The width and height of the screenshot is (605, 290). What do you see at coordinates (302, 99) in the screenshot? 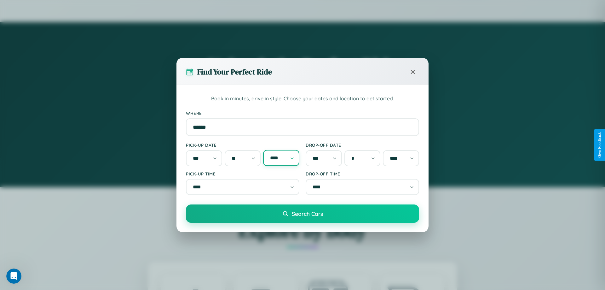
I see `p: Book in minutes, drive in style. Choose your dates and location to get started.` at bounding box center [302, 99].